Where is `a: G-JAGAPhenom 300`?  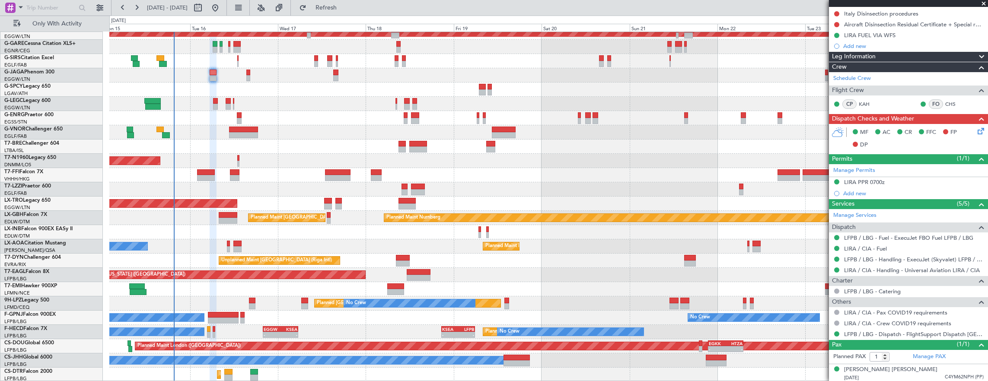
a: G-JAGAPhenom 300 is located at coordinates (29, 72).